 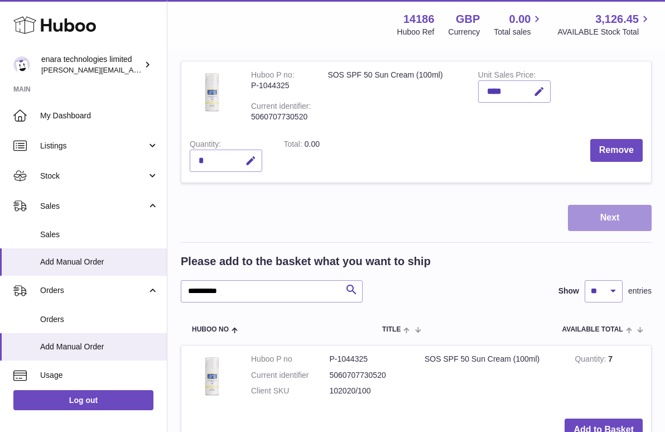 I want to click on span: 3,126.45, so click(x=617, y=19).